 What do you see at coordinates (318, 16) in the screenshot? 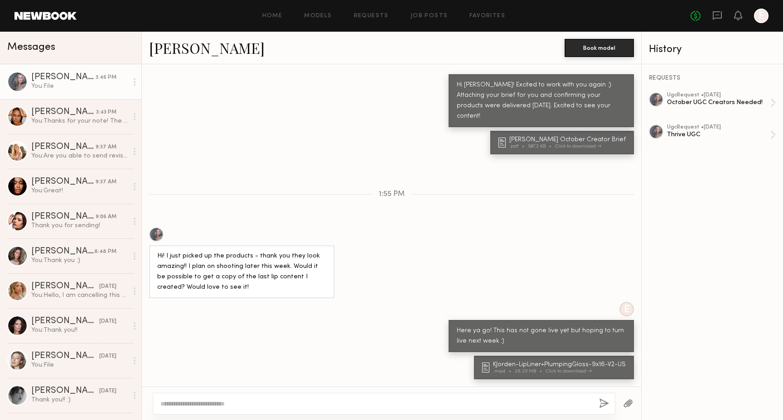
I see `a: Models` at bounding box center [318, 16].